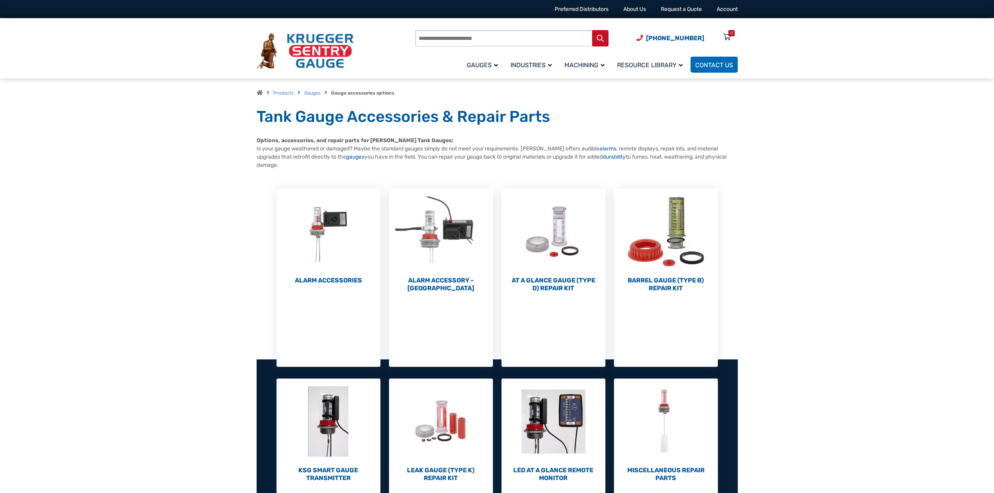 The width and height of the screenshot is (994, 493). I want to click on a: About Us, so click(635, 9).